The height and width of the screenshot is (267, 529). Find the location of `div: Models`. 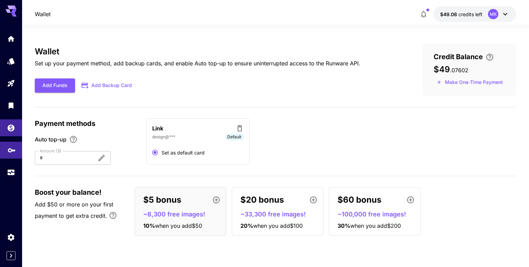

div: Models is located at coordinates (11, 61).